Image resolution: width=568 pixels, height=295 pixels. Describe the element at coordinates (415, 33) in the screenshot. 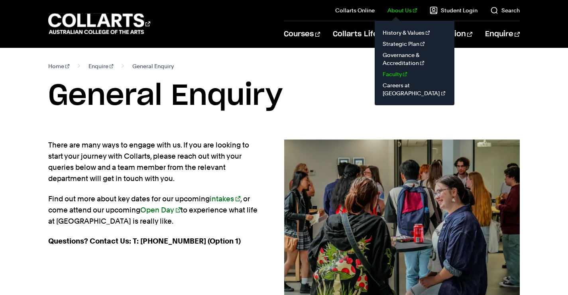

I see `a: History & Values` at that location.